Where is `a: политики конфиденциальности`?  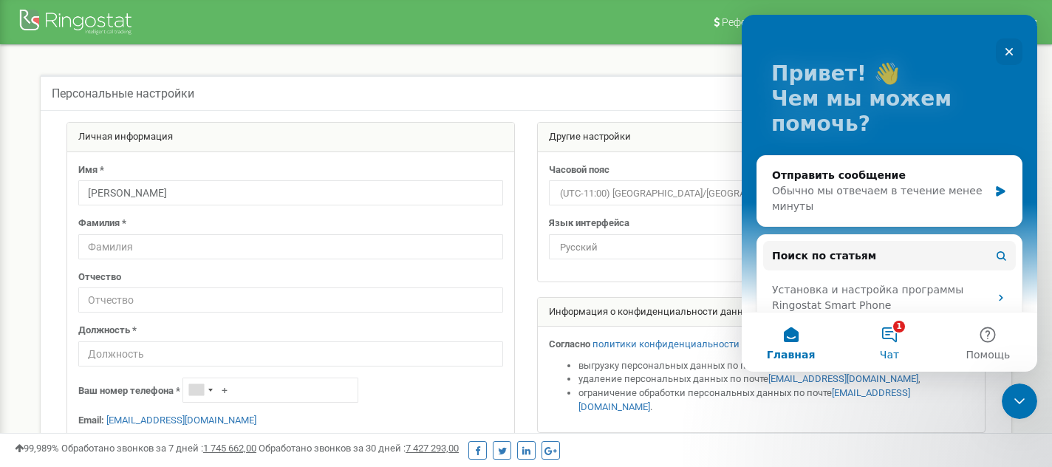
a: политики конфиденциальности is located at coordinates (666, 344).